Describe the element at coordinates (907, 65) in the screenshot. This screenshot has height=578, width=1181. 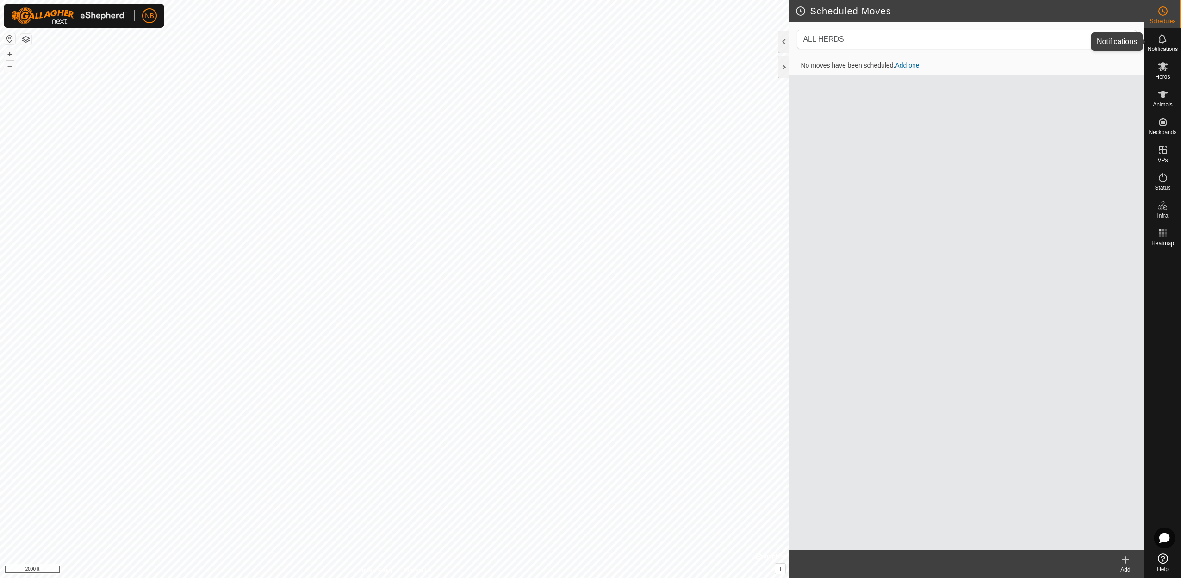
I see `a: Add one` at that location.